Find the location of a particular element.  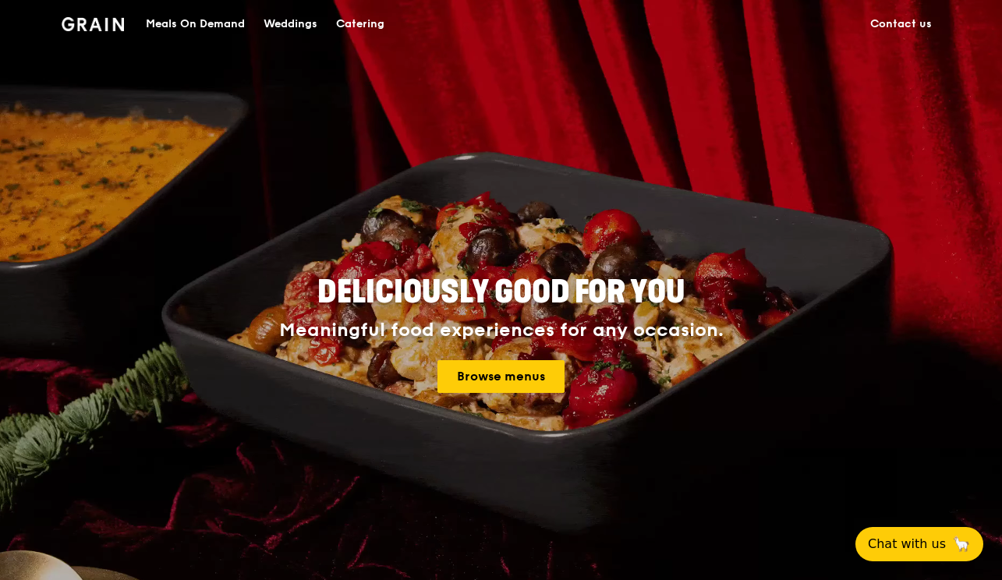

button: Chat with us🦙 is located at coordinates (919, 544).